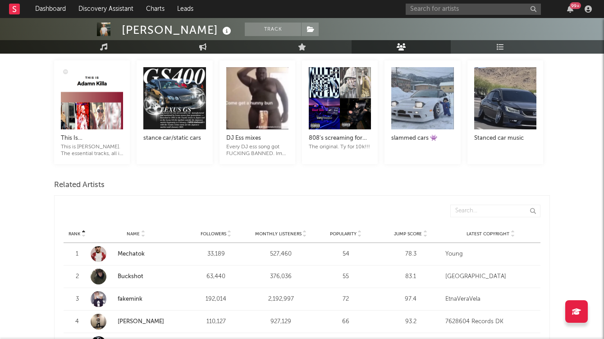 This screenshot has width=604, height=339. What do you see at coordinates (340, 138) in the screenshot?
I see `div: 808's screaming for help!!!` at bounding box center [340, 138].